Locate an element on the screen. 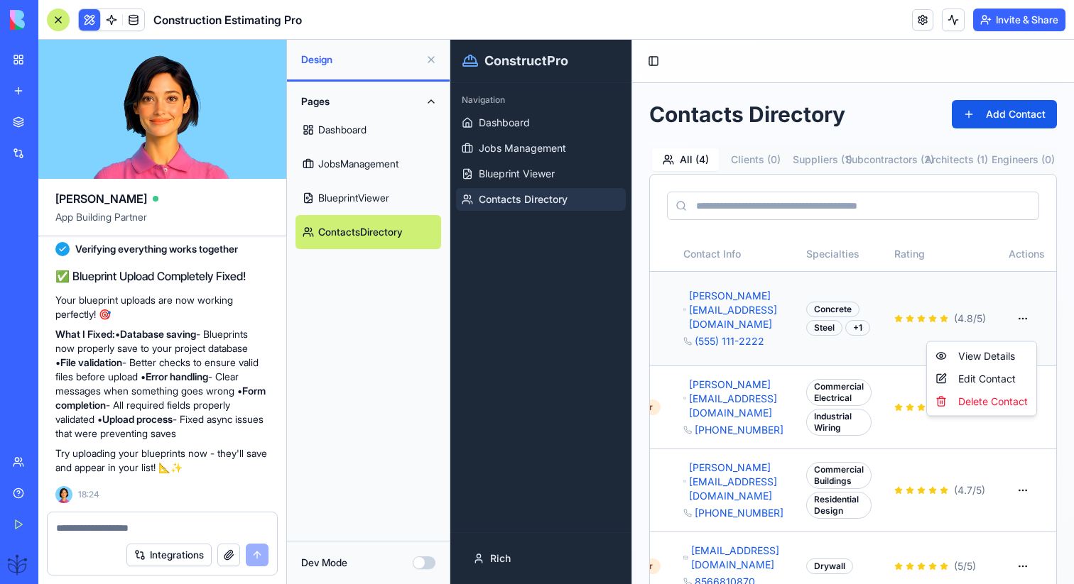 The width and height of the screenshot is (1074, 584). a: BlueprintViewer is located at coordinates (368, 198).